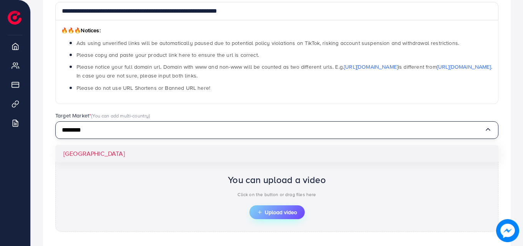 The height and width of the screenshot is (246, 523). I want to click on span: Please do not use URL Shortens or Banned URL here!, so click(143, 88).